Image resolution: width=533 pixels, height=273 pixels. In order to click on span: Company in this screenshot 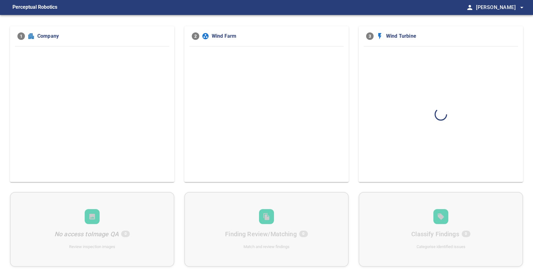, I will do `click(102, 36)`.